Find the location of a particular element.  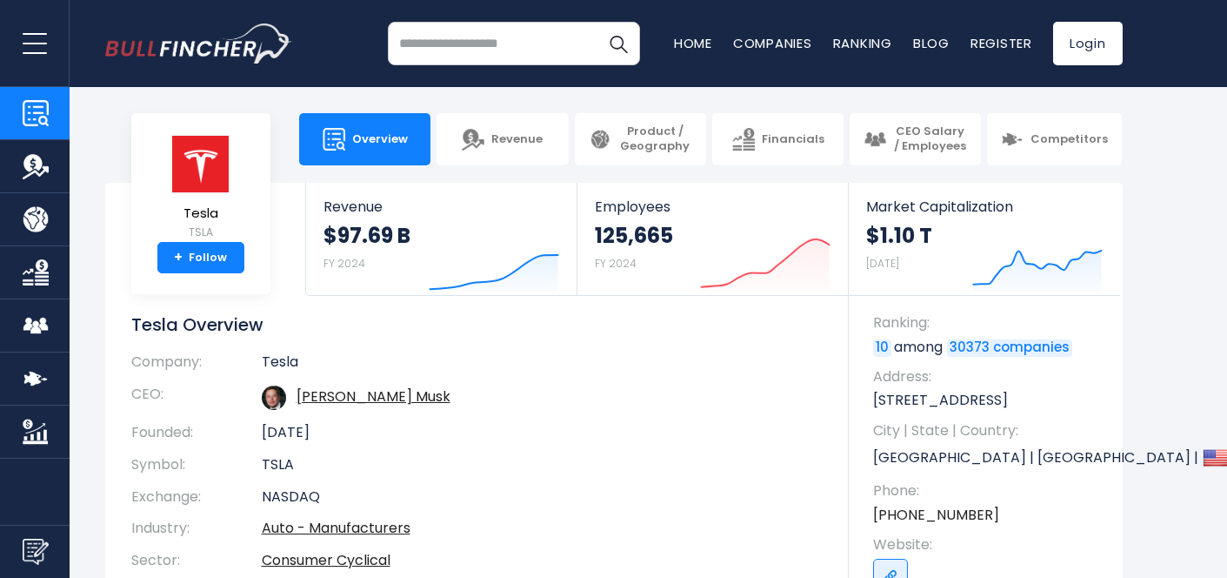

span: Address: is located at coordinates (989, 377).